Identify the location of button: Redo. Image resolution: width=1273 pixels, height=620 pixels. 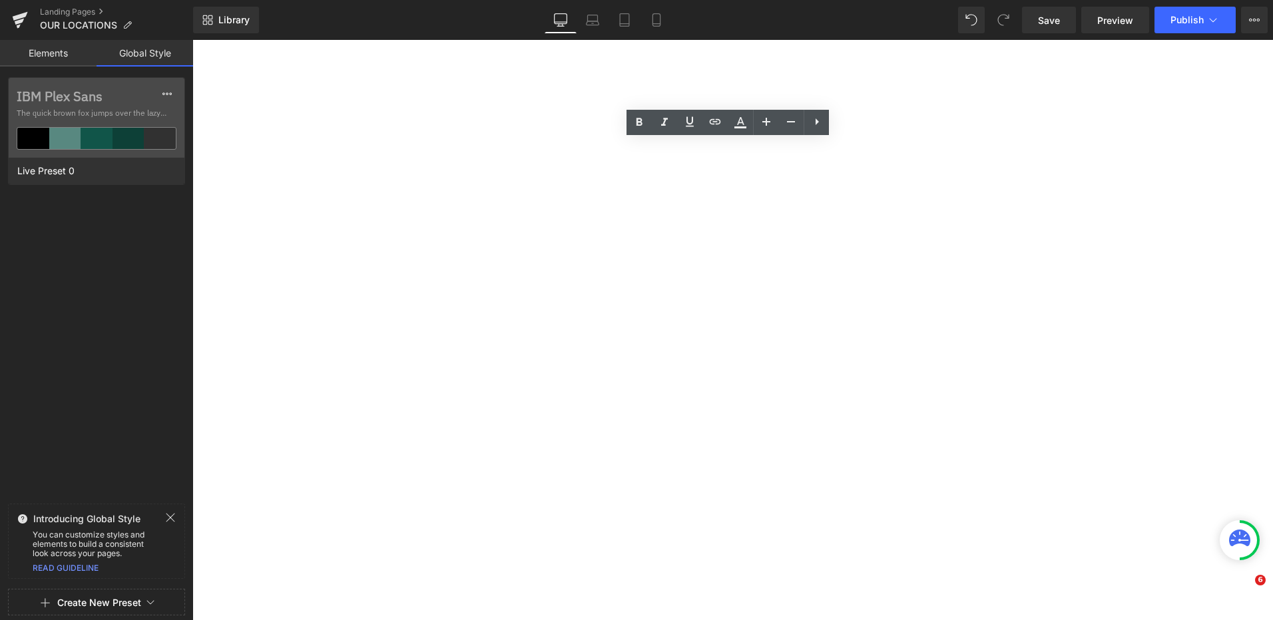
(1003, 20).